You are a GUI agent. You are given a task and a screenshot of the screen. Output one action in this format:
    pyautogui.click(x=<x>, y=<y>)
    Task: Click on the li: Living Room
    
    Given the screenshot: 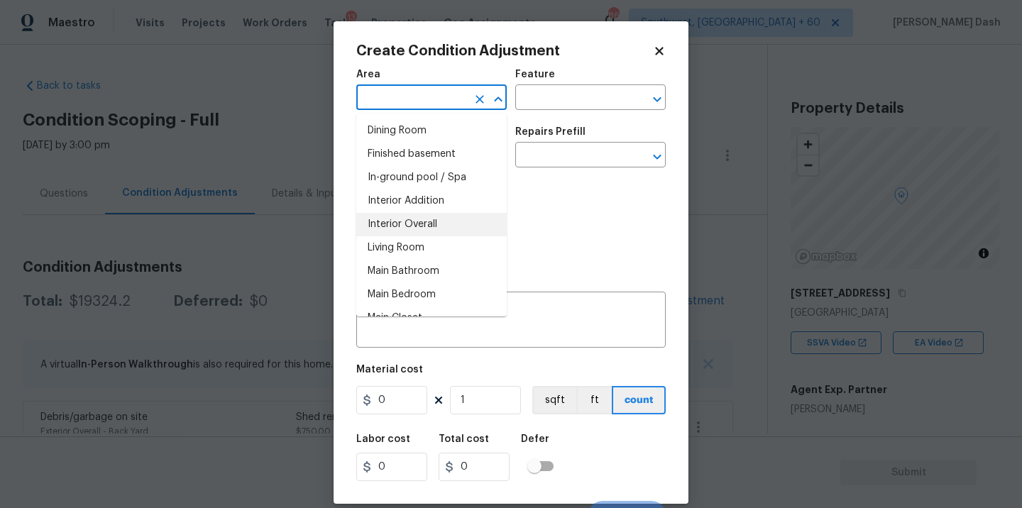 What is the action you would take?
    pyautogui.click(x=432, y=248)
    